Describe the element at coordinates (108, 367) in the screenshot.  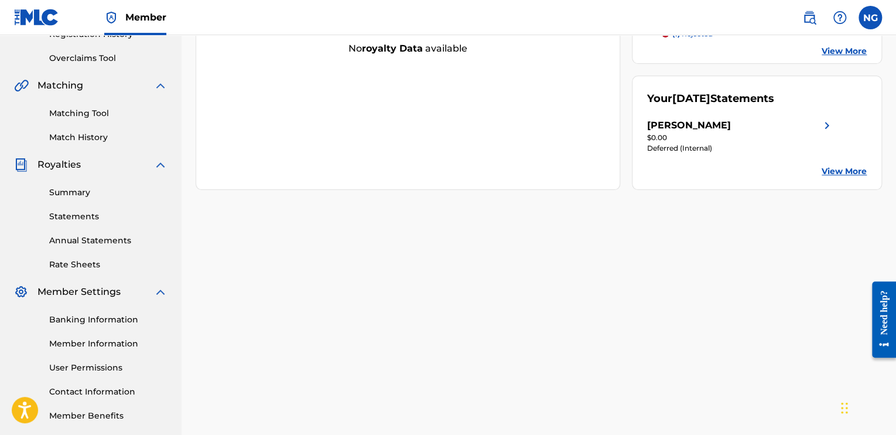
I see `a: User Permissions` at that location.